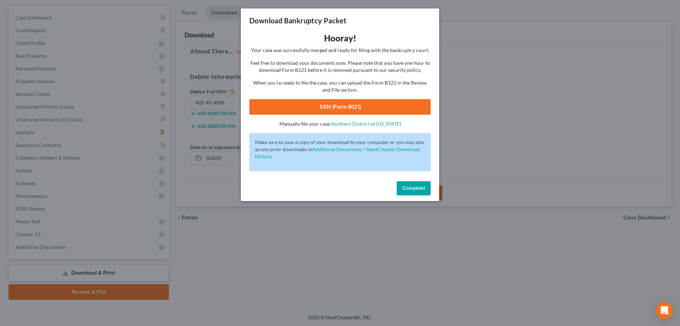  What do you see at coordinates (340, 149) in the screenshot?
I see `p: Make sure to save a copy of your download to your computer or you may also access prior downloads in` at bounding box center [340, 149].